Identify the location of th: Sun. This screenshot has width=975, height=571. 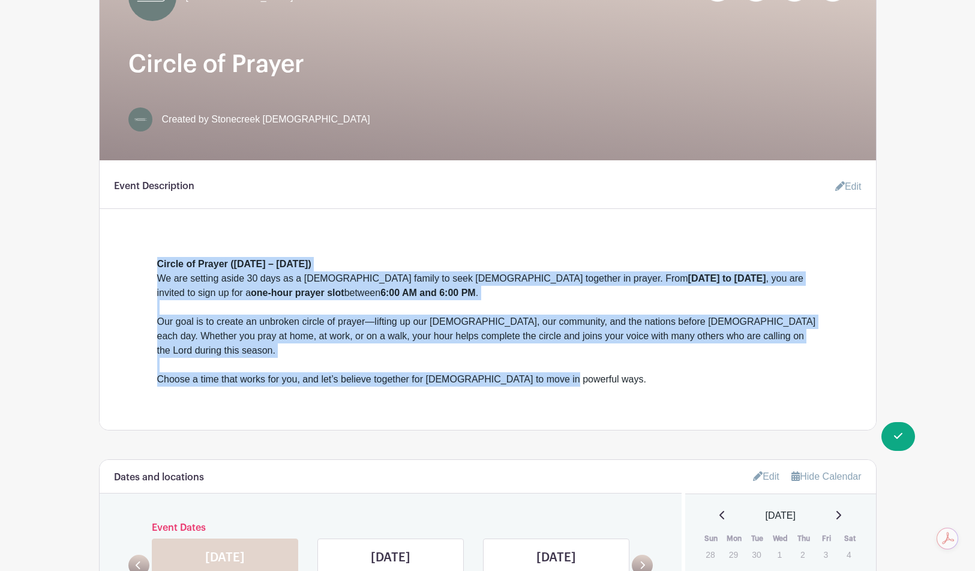
(711, 538).